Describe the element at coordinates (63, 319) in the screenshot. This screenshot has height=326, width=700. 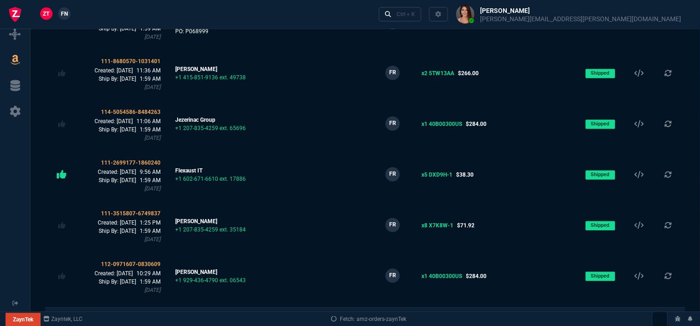
I see `a: msbcCompanyName` at that location.